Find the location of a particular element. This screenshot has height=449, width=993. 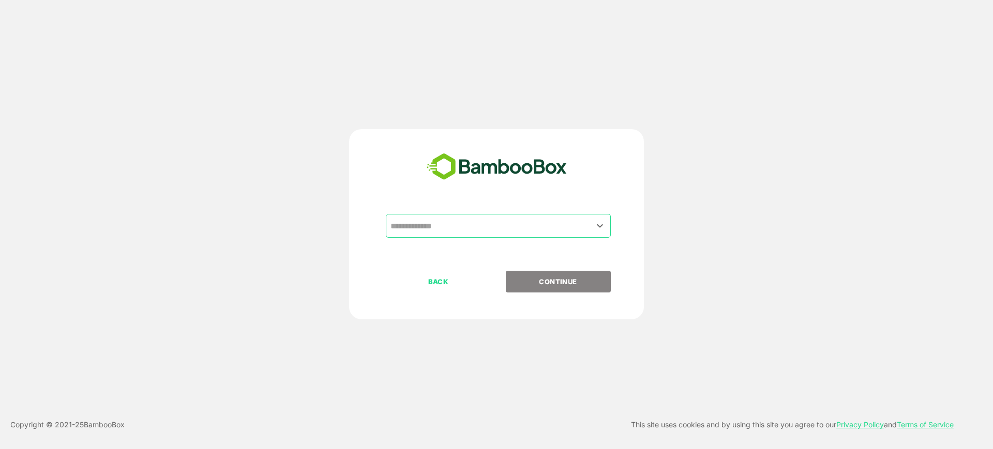

button: Open is located at coordinates (600, 226).